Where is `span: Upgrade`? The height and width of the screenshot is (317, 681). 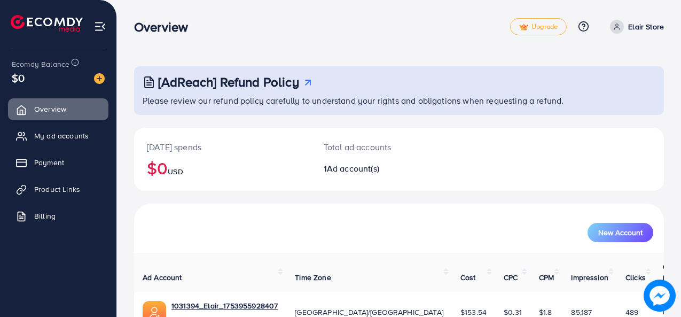 span: Upgrade is located at coordinates (538, 27).